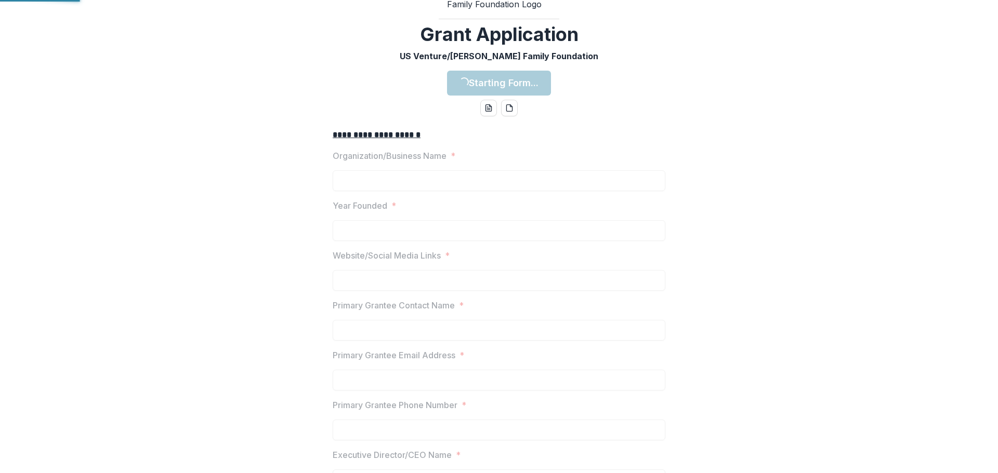 The height and width of the screenshot is (473, 998). I want to click on h2: Grant Application, so click(499, 34).